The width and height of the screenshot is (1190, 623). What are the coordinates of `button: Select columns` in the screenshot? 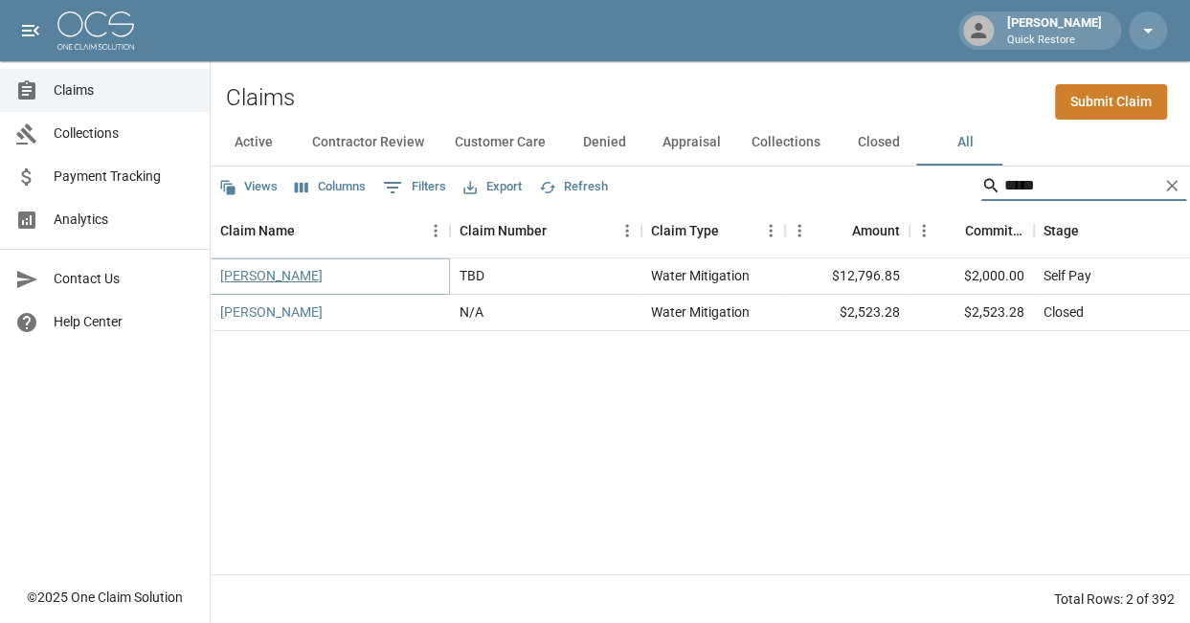 It's located at (330, 187).